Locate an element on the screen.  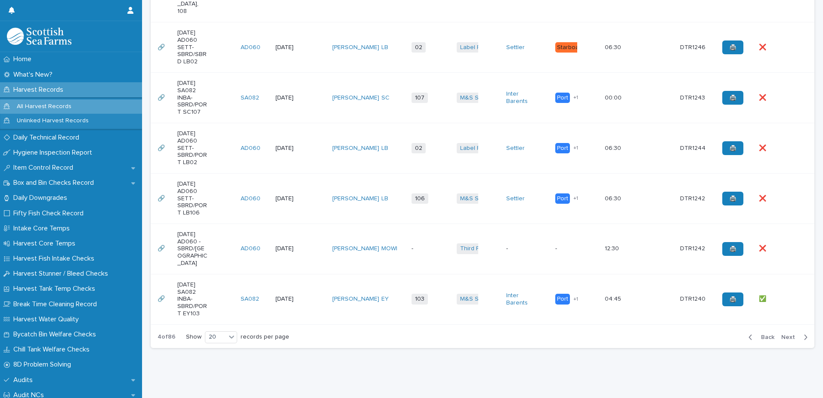
span: Next is located at coordinates (791, 337).